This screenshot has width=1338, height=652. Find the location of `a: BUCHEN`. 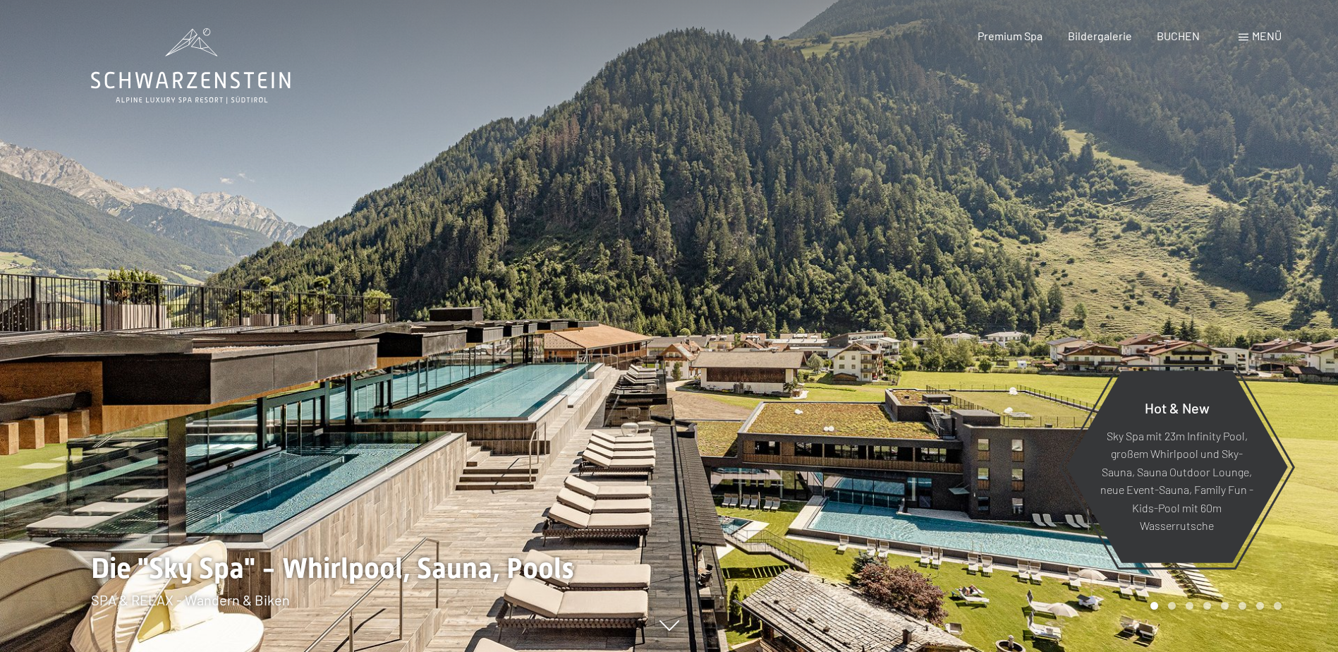

a: BUCHEN is located at coordinates (1178, 35).